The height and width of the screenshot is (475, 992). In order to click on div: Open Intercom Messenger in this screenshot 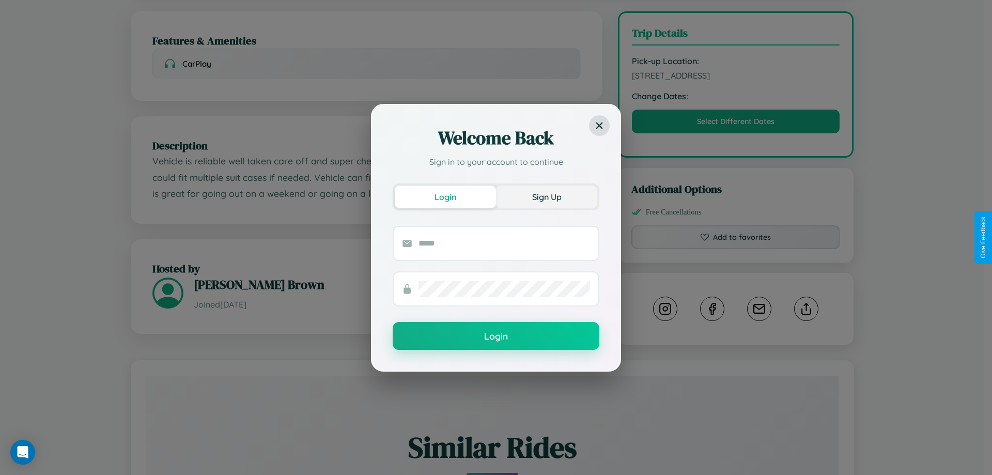, I will do `click(23, 452)`.